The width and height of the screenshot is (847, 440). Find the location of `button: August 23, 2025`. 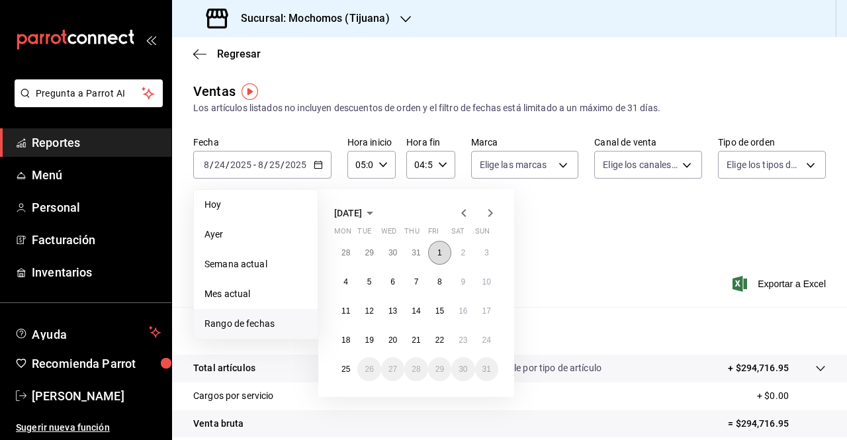

button: August 23, 2025 is located at coordinates (463, 340).